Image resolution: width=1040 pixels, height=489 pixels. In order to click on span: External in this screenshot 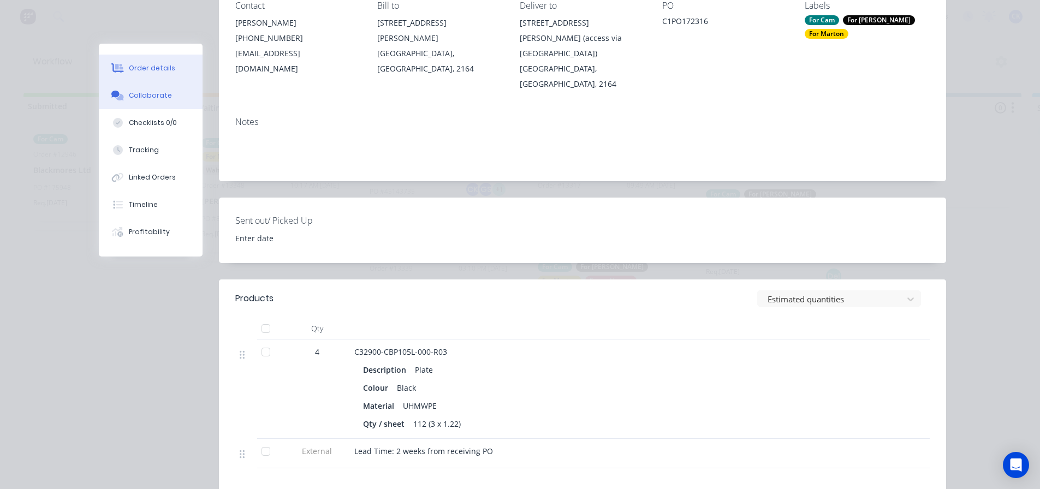, I will do `click(317, 451)`.